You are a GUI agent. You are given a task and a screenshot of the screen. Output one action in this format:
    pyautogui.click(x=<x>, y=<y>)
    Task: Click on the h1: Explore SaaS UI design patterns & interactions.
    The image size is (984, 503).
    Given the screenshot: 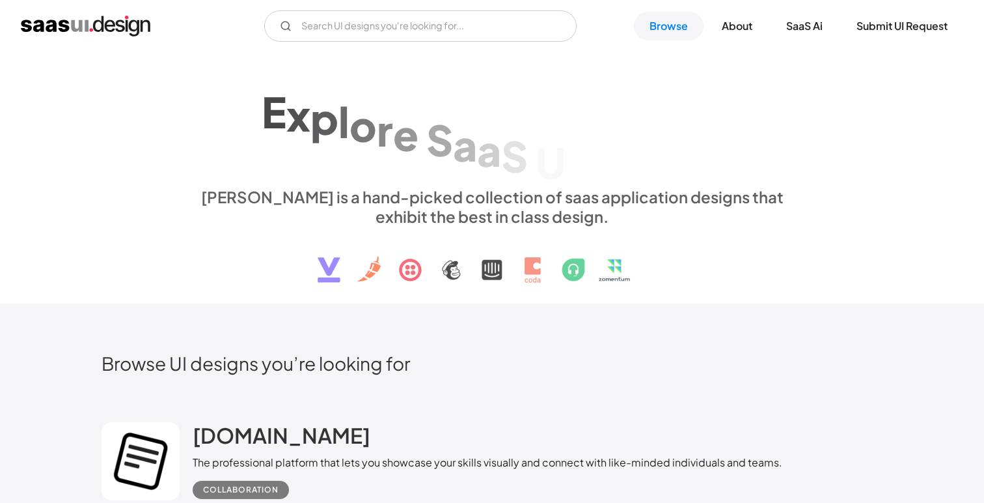 What is the action you would take?
    pyautogui.click(x=492, y=124)
    